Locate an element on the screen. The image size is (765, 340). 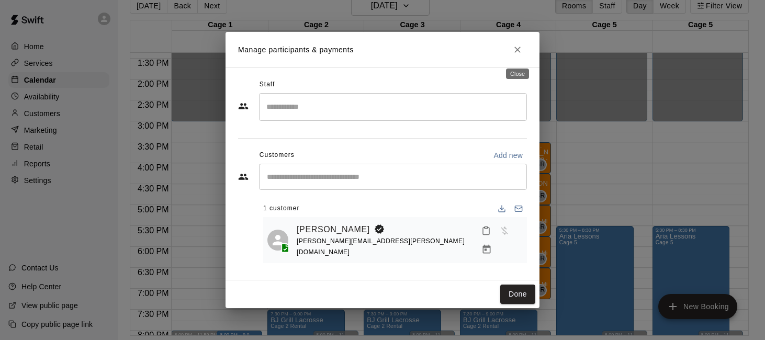
button: Download list is located at coordinates (502, 209).